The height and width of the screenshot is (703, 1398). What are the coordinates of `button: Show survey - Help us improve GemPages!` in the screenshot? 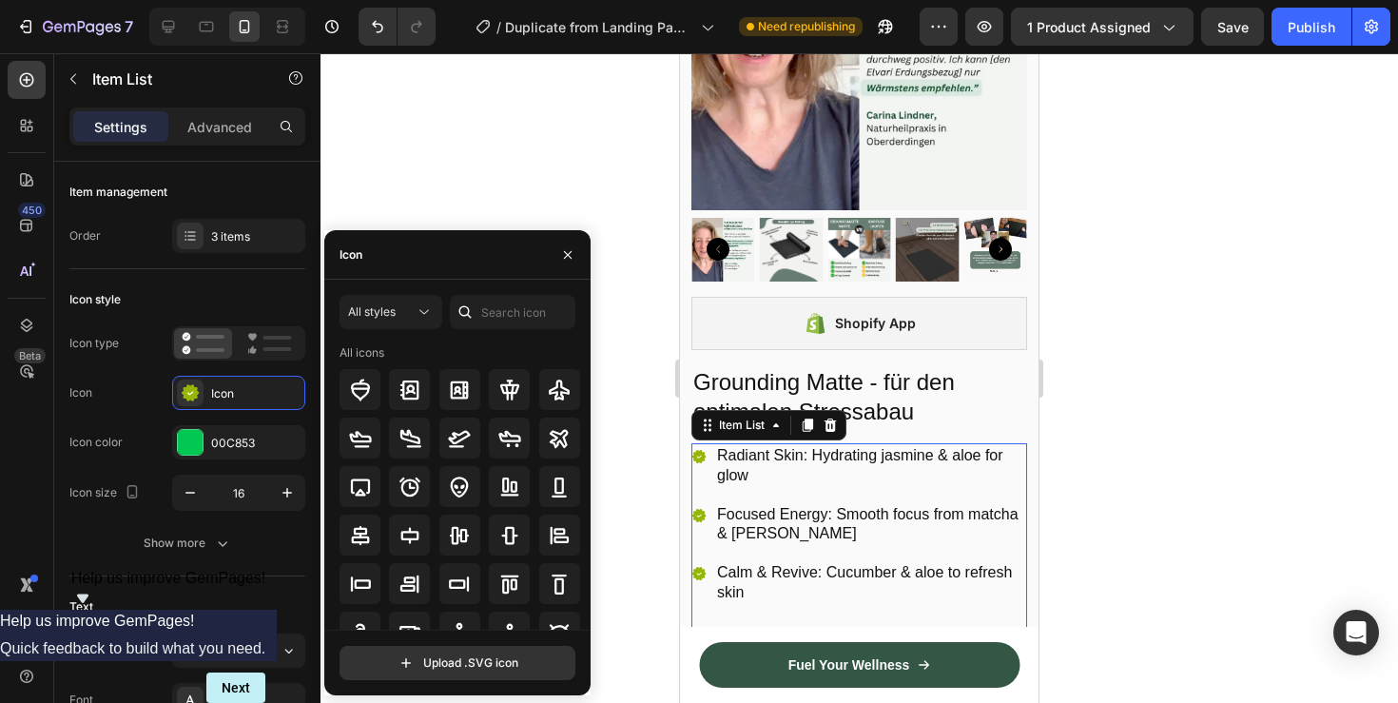 It's located at (168, 590).